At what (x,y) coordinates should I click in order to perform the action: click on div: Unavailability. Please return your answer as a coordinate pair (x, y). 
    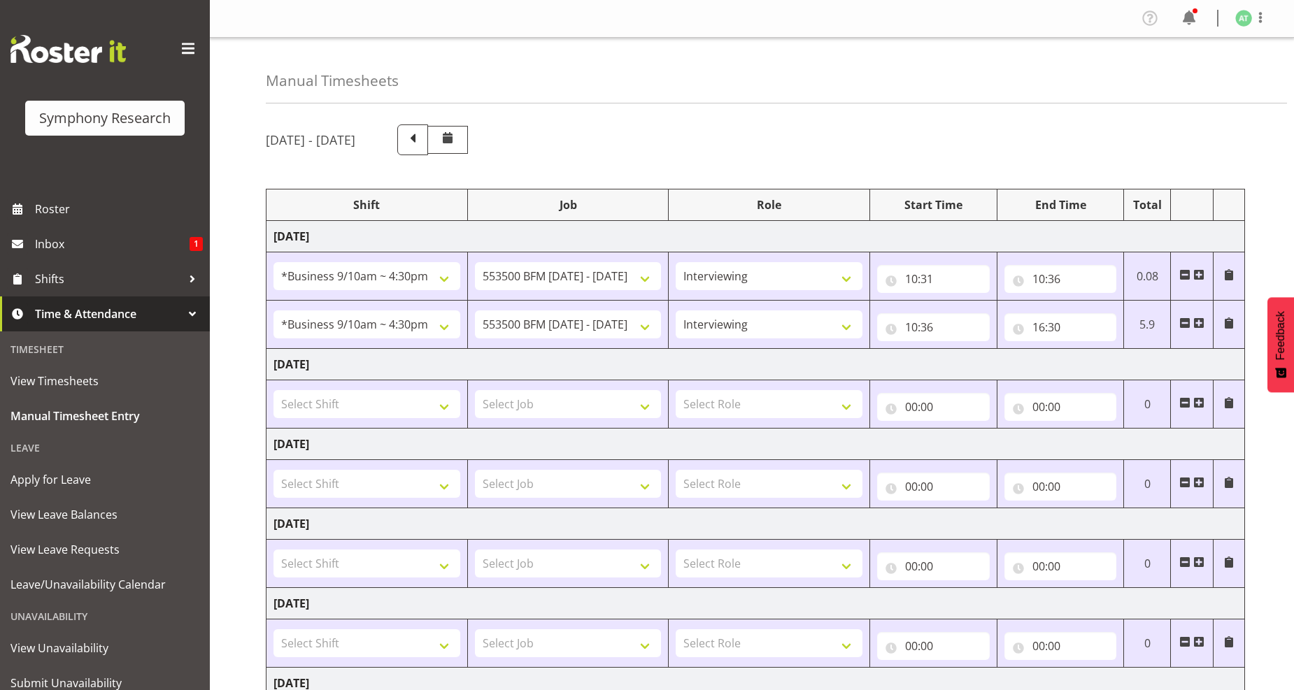
    Looking at the image, I should click on (105, 616).